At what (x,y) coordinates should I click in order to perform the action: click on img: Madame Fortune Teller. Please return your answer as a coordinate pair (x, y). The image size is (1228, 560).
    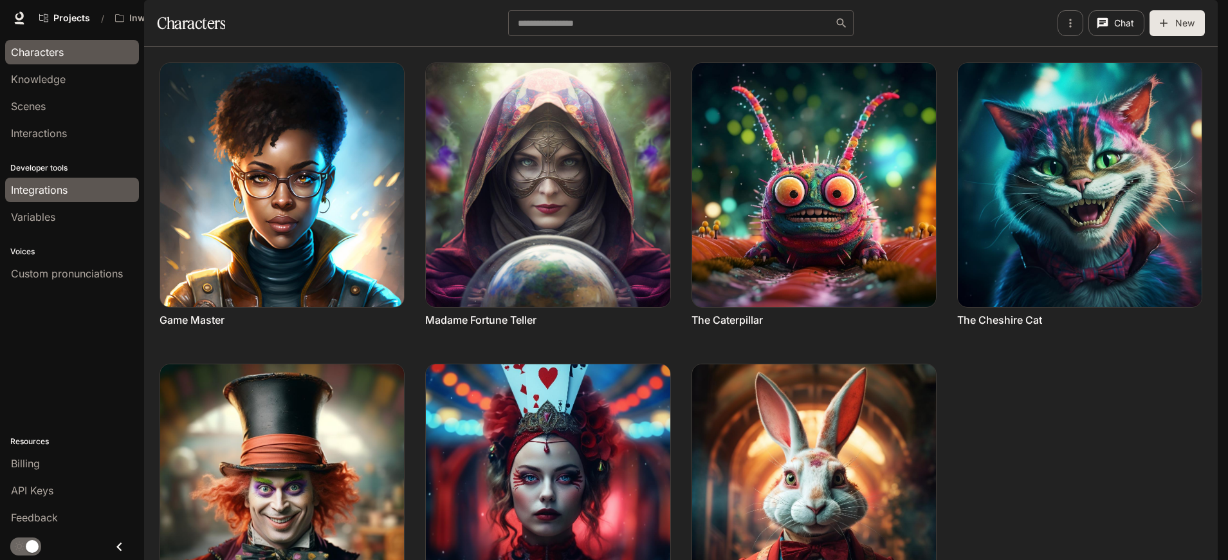
    Looking at the image, I should click on (547, 185).